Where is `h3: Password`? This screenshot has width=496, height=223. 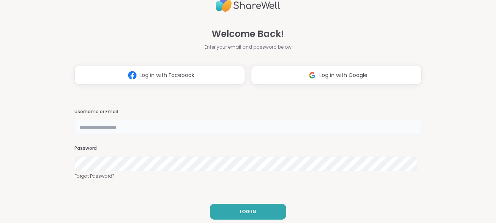 h3: Password is located at coordinates (248, 149).